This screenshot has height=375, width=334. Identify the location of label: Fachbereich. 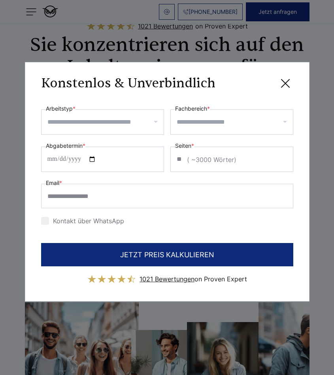
(192, 109).